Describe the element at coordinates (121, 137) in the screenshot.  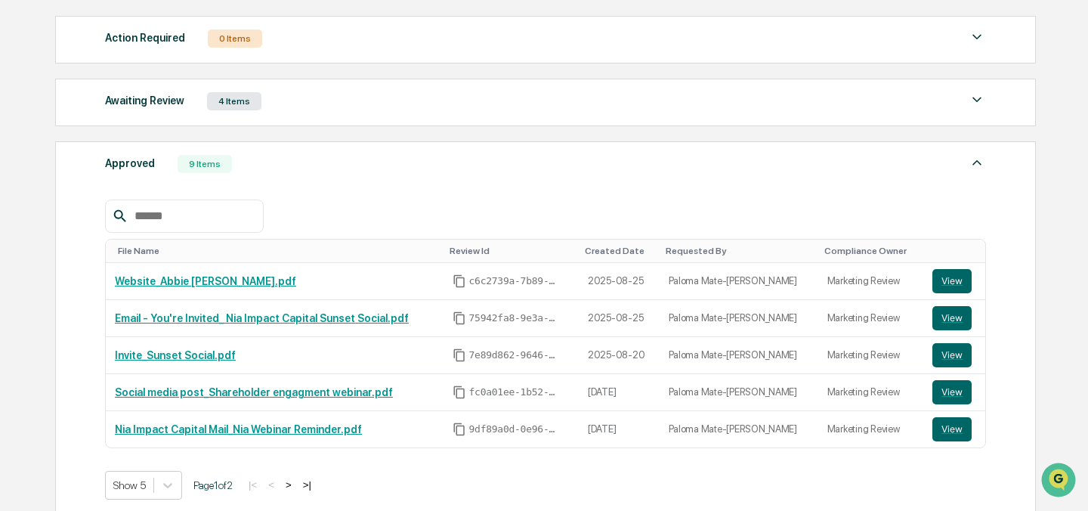
I see `div: We're available if you need us!` at that location.